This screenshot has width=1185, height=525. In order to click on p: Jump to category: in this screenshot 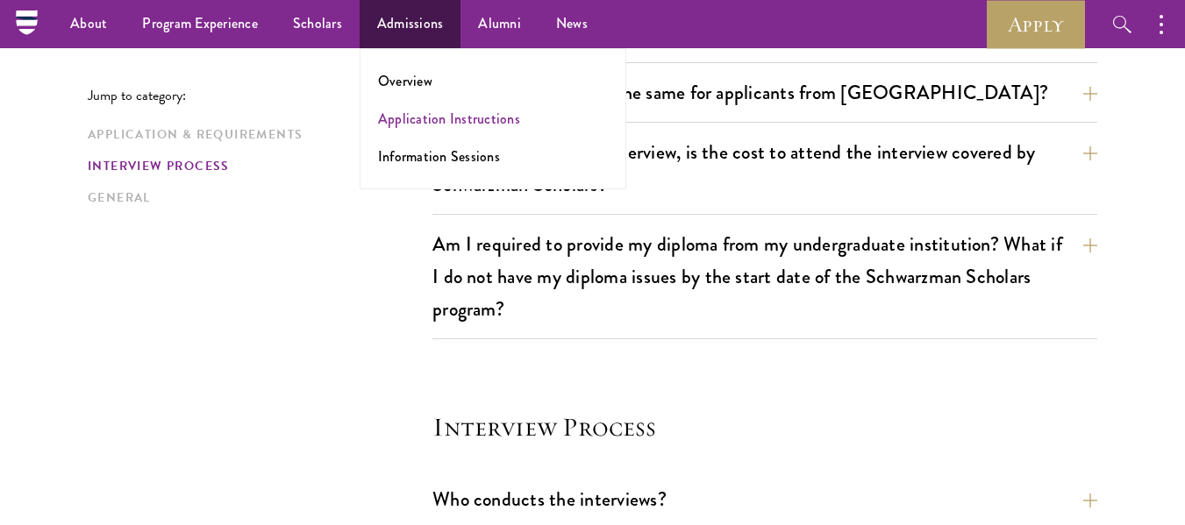, I will do `click(260, 96)`.